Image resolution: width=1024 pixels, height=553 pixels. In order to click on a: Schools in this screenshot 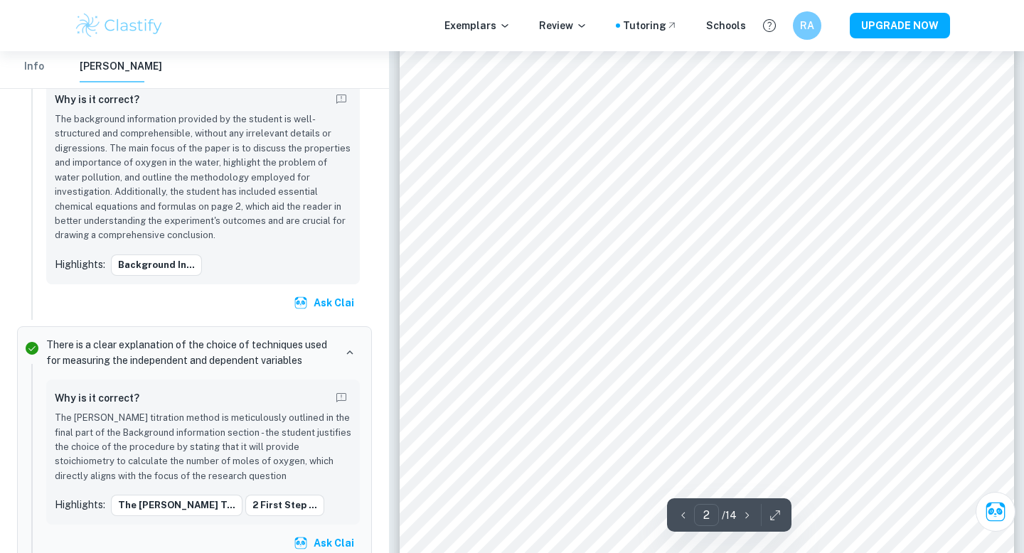, I will do `click(726, 26)`.